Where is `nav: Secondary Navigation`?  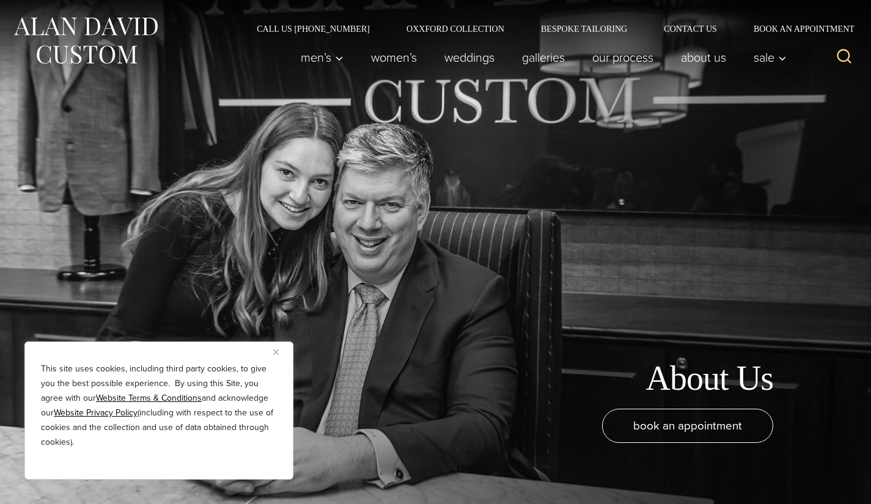 nav: Secondary Navigation is located at coordinates (548, 29).